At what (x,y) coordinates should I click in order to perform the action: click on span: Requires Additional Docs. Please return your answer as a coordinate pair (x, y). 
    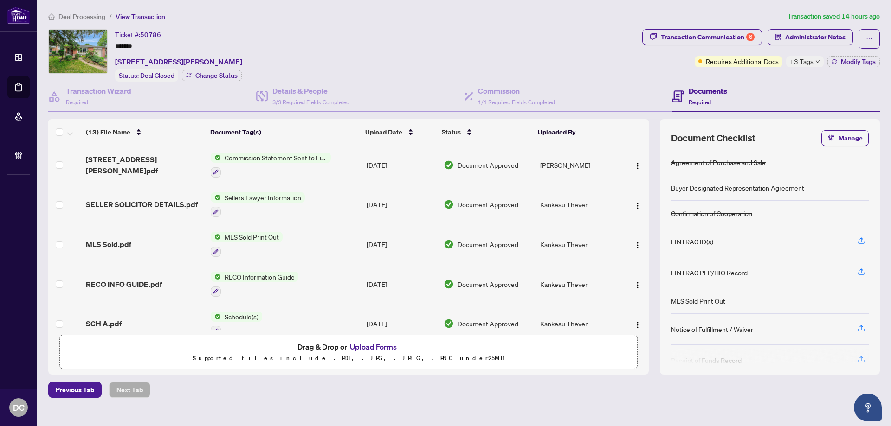
    Looking at the image, I should click on (742, 61).